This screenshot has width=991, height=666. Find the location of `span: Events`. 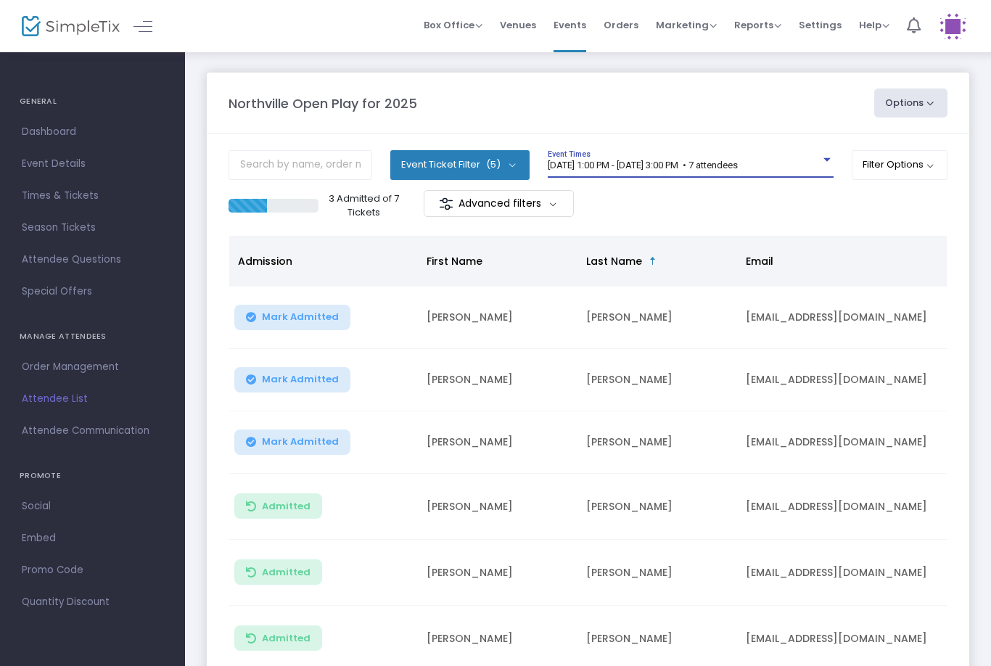

span: Events is located at coordinates (569, 25).